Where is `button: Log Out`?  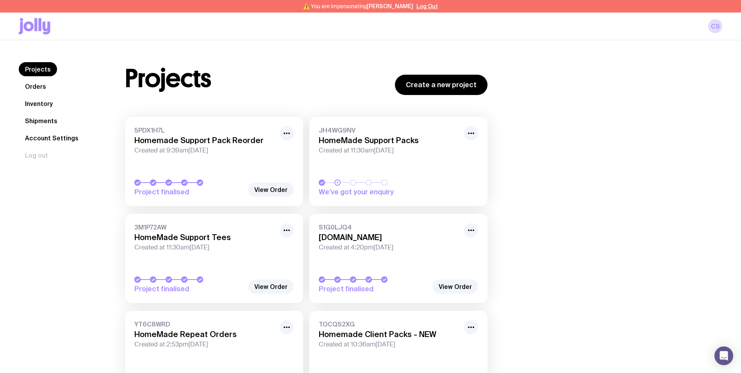
button: Log Out is located at coordinates (427, 6).